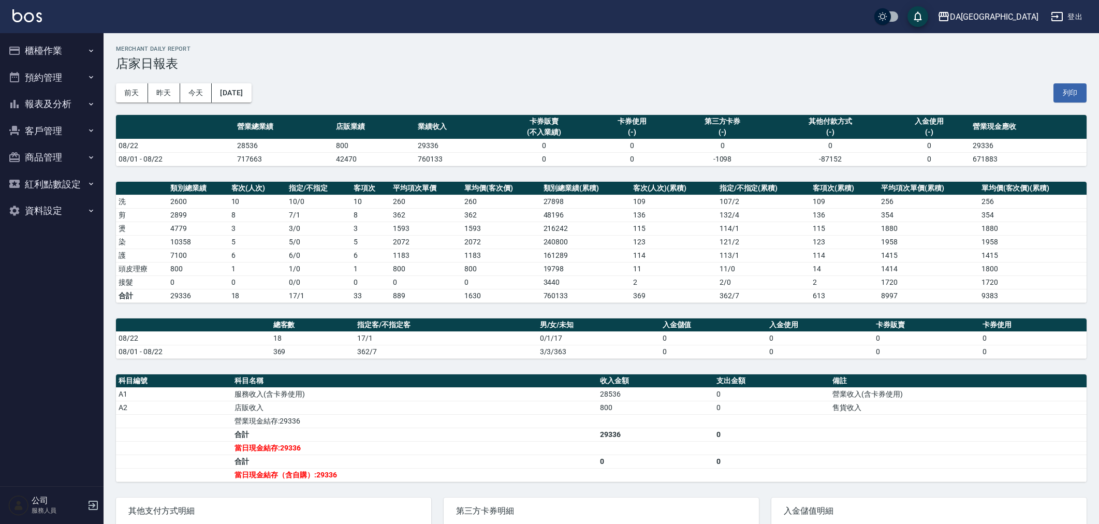 The width and height of the screenshot is (1099, 524). What do you see at coordinates (371, 296) in the screenshot?
I see `td: 33` at bounding box center [371, 296].